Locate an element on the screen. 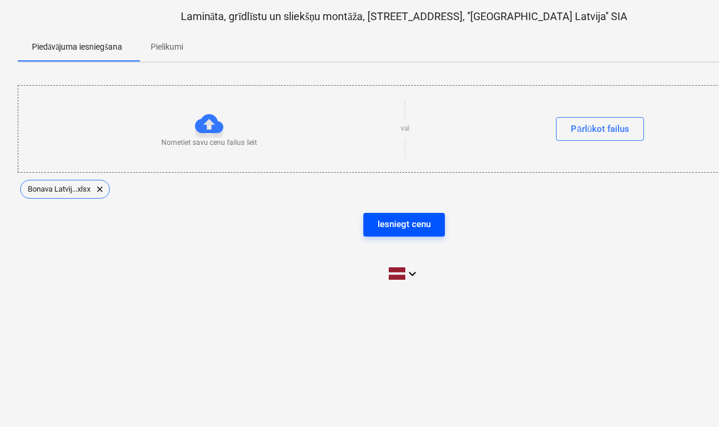 The image size is (719, 427). i: keyboard_arrow_down is located at coordinates (413, 274).